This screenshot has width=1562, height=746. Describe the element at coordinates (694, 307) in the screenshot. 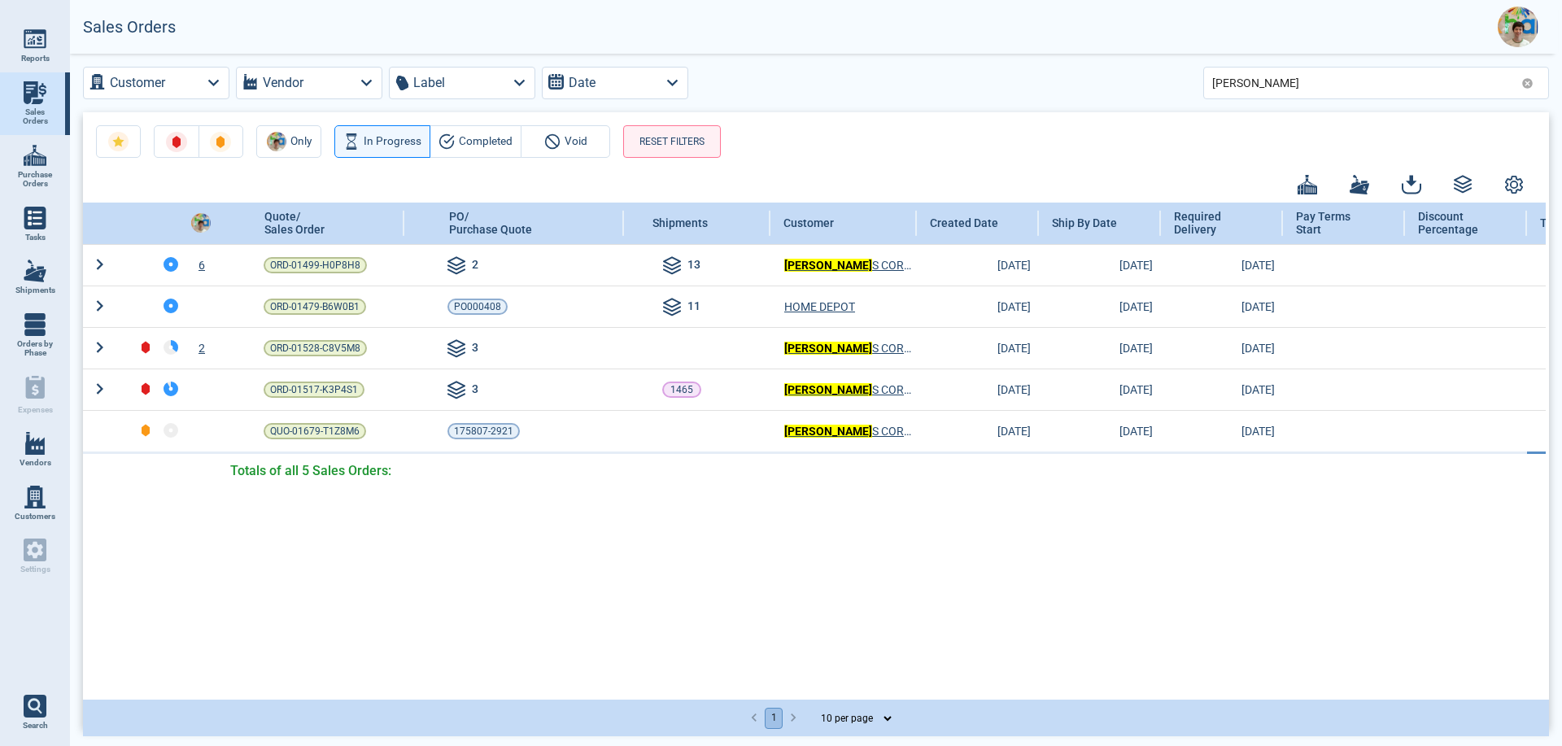

I see `span: 11` at that location.